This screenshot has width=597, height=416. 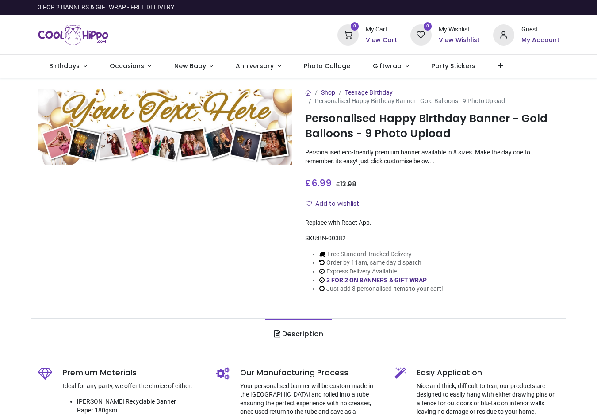 What do you see at coordinates (391, 66) in the screenshot?
I see `a: Giftwrap` at bounding box center [391, 66].